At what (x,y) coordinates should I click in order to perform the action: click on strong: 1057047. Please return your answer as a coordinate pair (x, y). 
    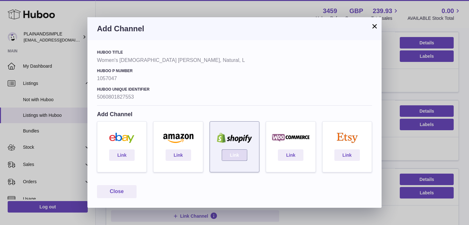
    Looking at the image, I should click on (235, 79).